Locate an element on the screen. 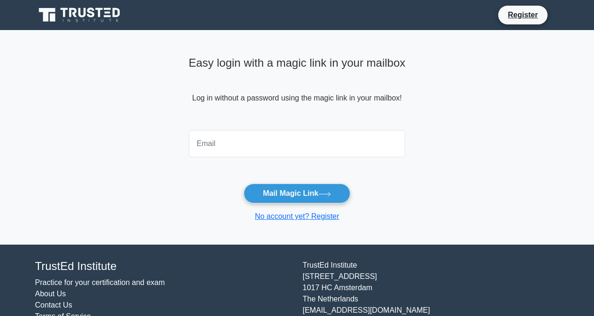 Image resolution: width=594 pixels, height=316 pixels. a: No account yet? Register is located at coordinates (297, 216).